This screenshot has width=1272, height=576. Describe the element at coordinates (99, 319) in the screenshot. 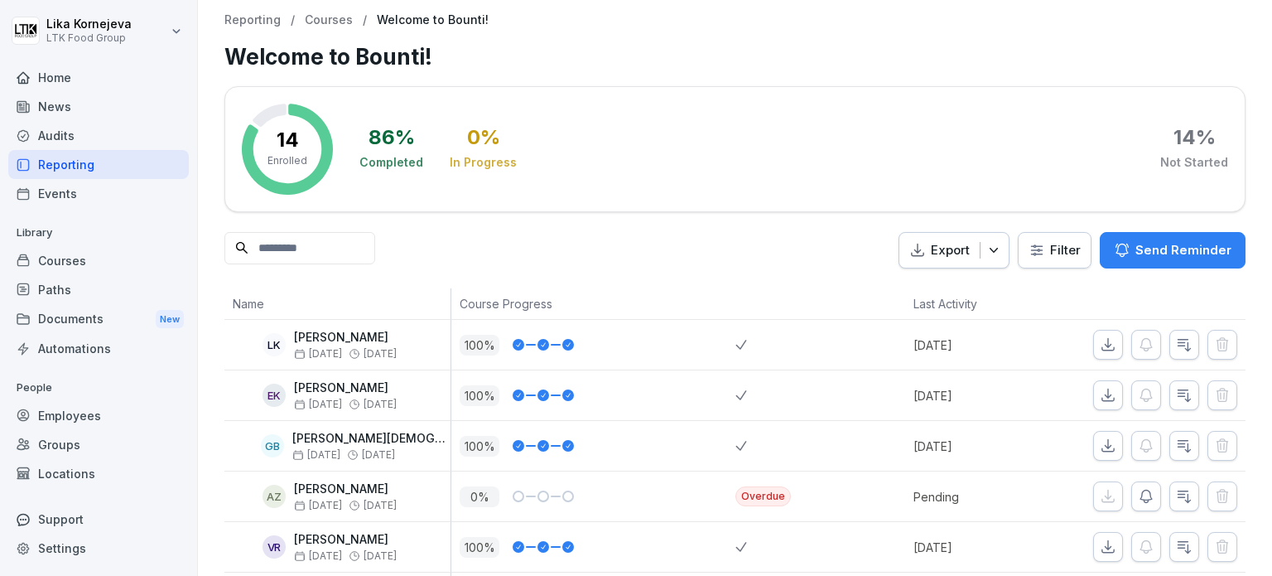

I see `a: DocumentsNew` at that location.